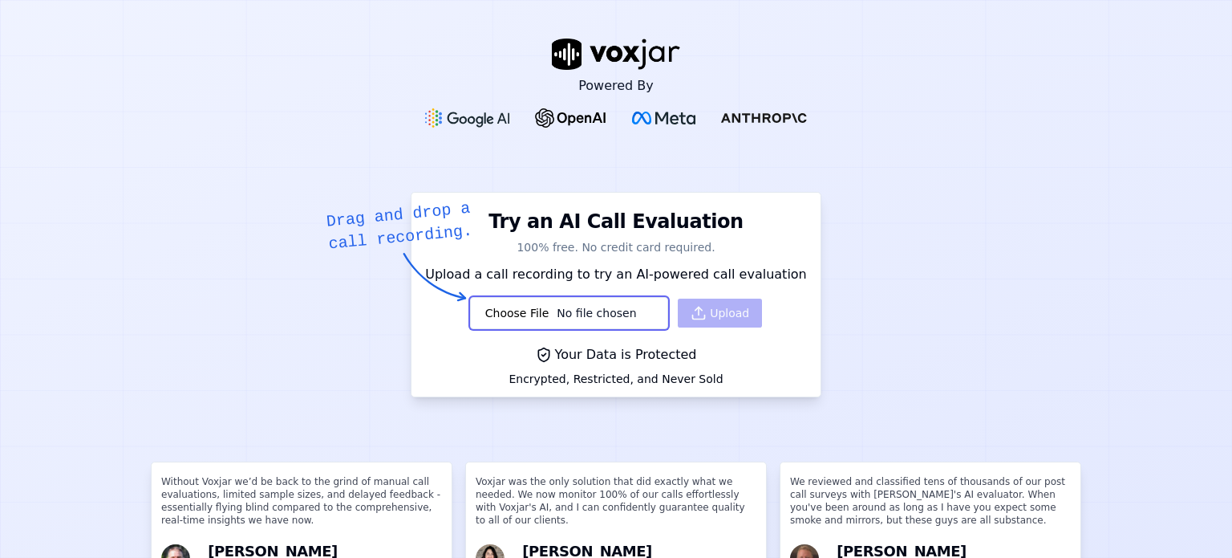  I want to click on div: Encrypted, Restricted, and Never Sold, so click(615, 379).